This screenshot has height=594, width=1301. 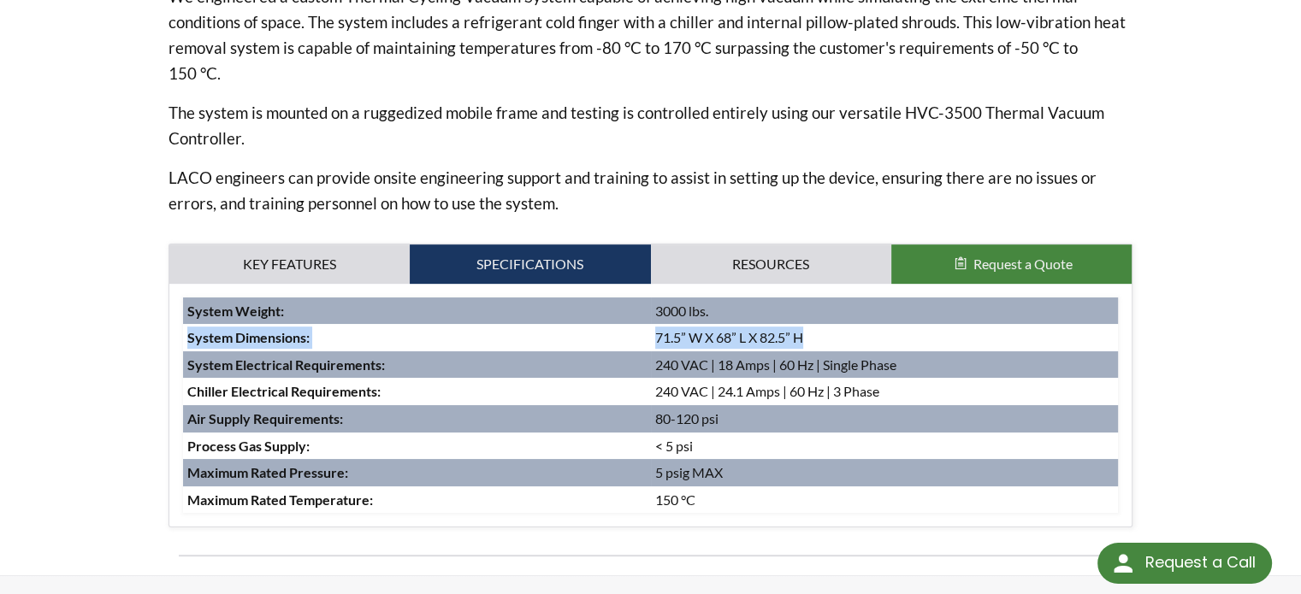 What do you see at coordinates (268, 472) in the screenshot?
I see `strong: Maximum Rated Pressure:` at bounding box center [268, 472].